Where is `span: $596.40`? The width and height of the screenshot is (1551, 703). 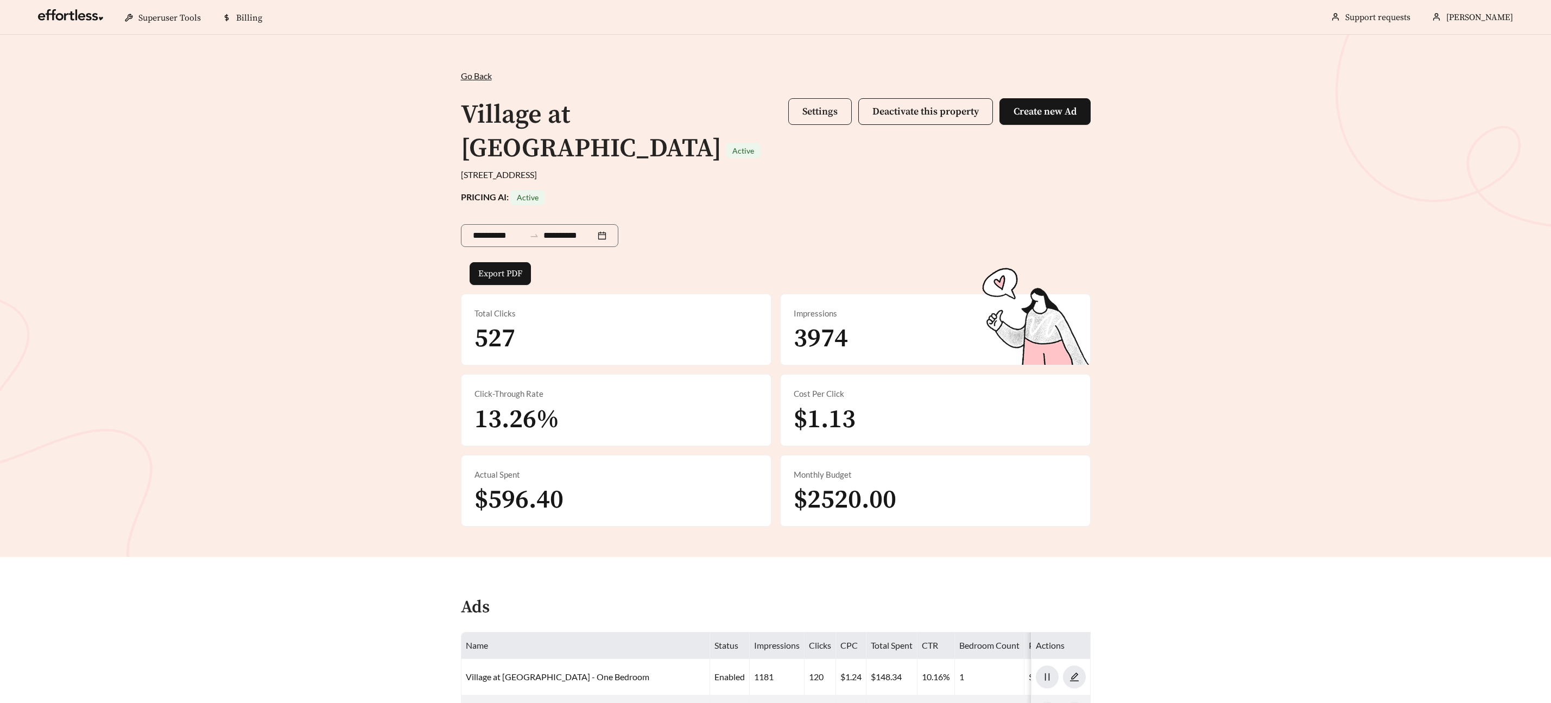
span: $596.40 is located at coordinates (519, 500).